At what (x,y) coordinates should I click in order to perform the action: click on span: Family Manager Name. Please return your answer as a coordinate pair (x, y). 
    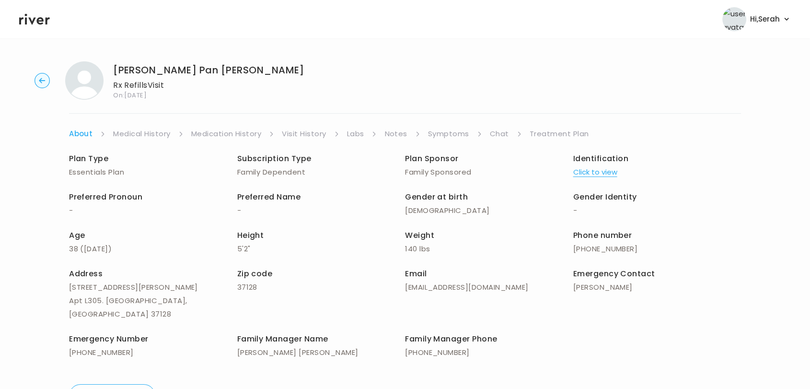
    Looking at the image, I should click on (283, 339).